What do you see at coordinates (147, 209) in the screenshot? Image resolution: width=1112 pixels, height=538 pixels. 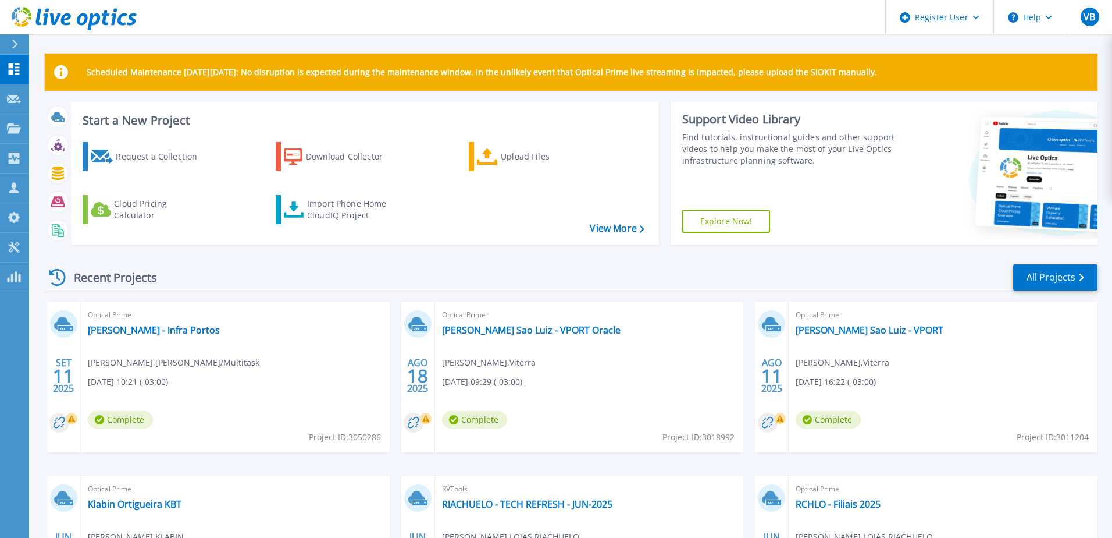 I see `a: Cloud Pricing Calculator` at bounding box center [147, 209].